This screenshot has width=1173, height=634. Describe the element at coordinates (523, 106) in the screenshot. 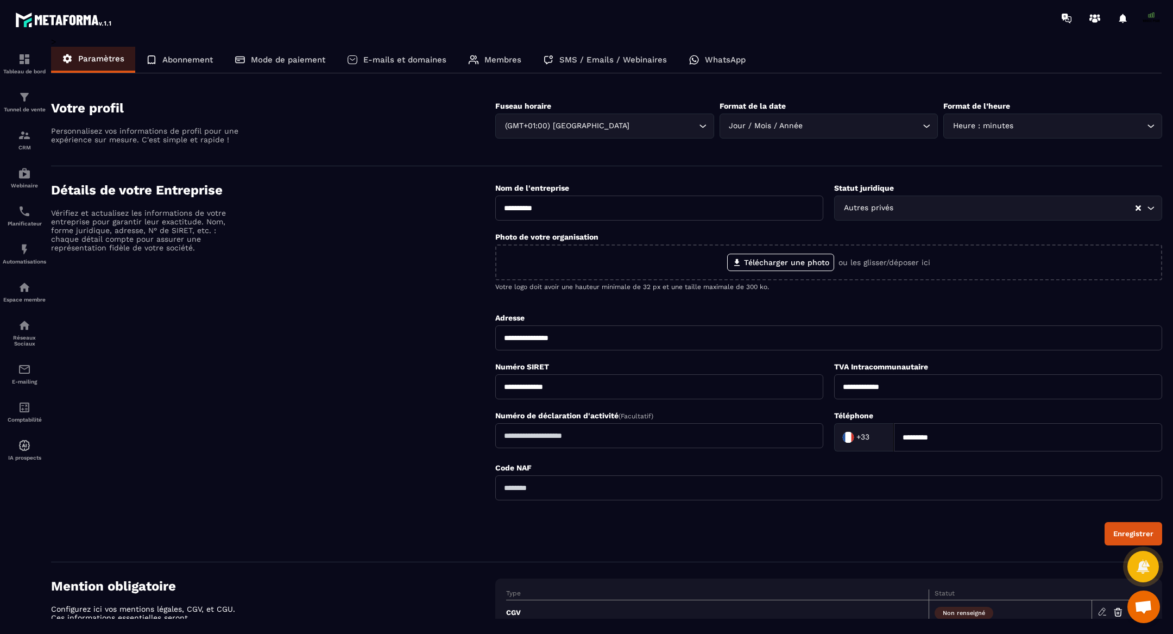

I see `label: Fuseau horaire` at that location.